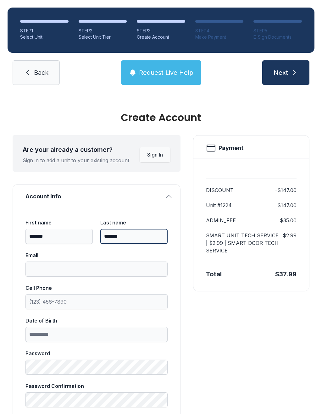  Describe the element at coordinates (59, 223) in the screenshot. I see `div: First name` at that location.